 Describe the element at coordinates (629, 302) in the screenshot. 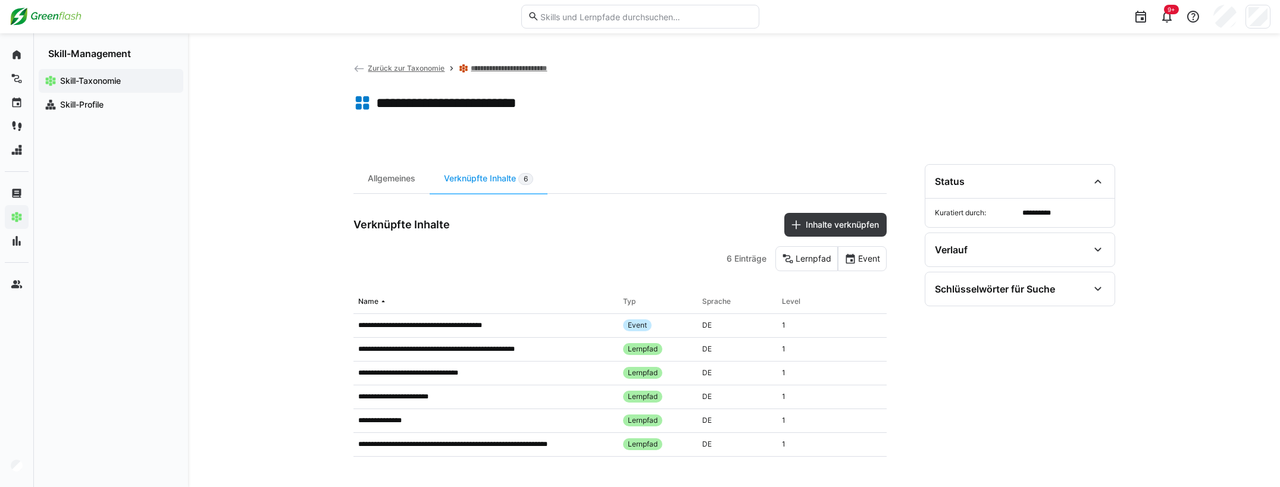

I see `div: Typ` at that location.